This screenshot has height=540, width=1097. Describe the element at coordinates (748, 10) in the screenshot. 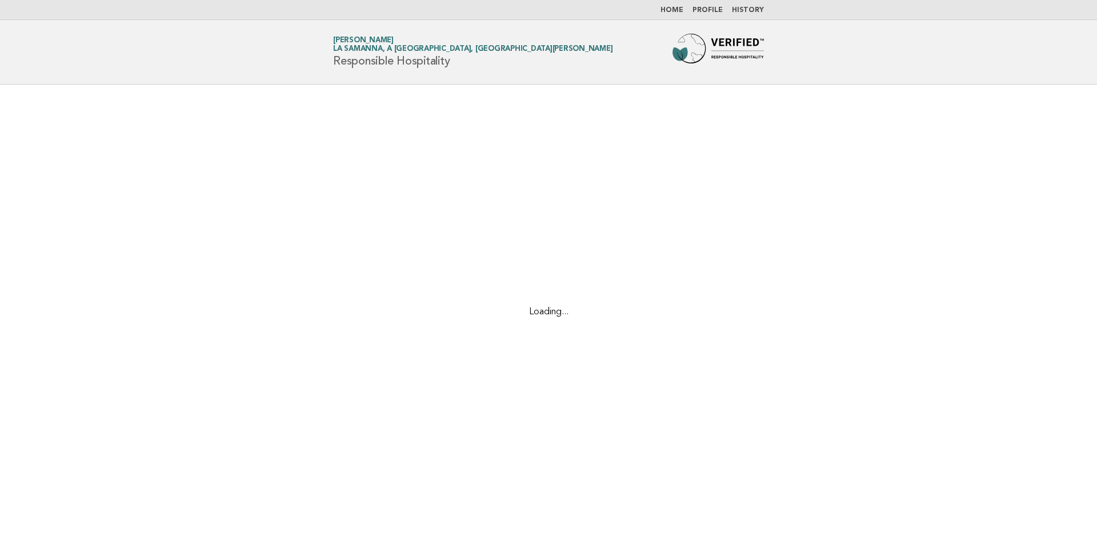

I see `a: History` at that location.